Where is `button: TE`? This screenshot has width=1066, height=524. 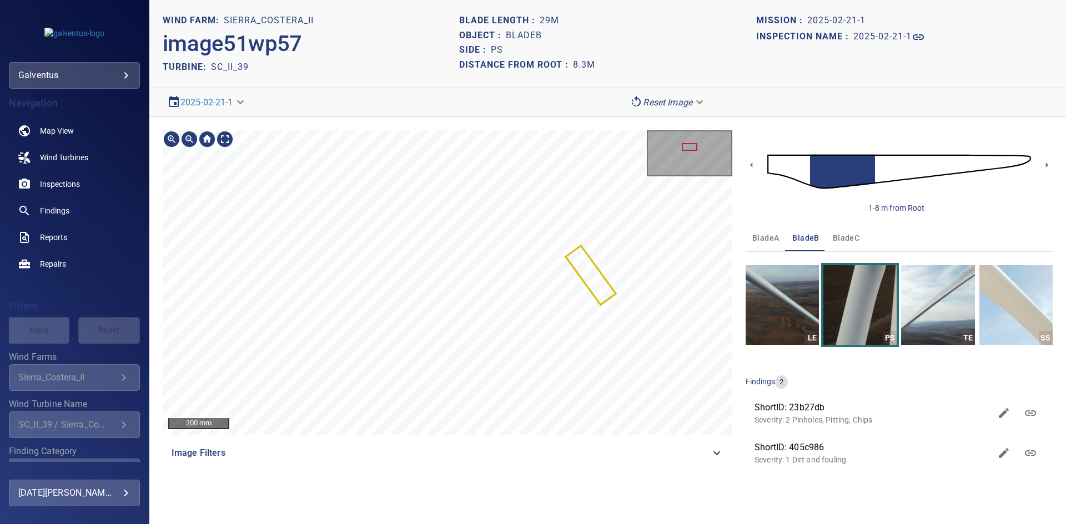 button: TE is located at coordinates (937, 305).